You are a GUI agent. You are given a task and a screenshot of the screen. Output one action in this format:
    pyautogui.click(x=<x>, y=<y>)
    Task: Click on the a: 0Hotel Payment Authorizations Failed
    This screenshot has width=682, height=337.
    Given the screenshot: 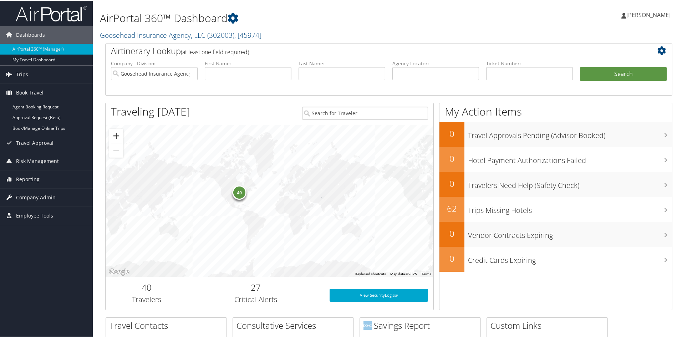 What is the action you would take?
    pyautogui.click(x=556, y=159)
    